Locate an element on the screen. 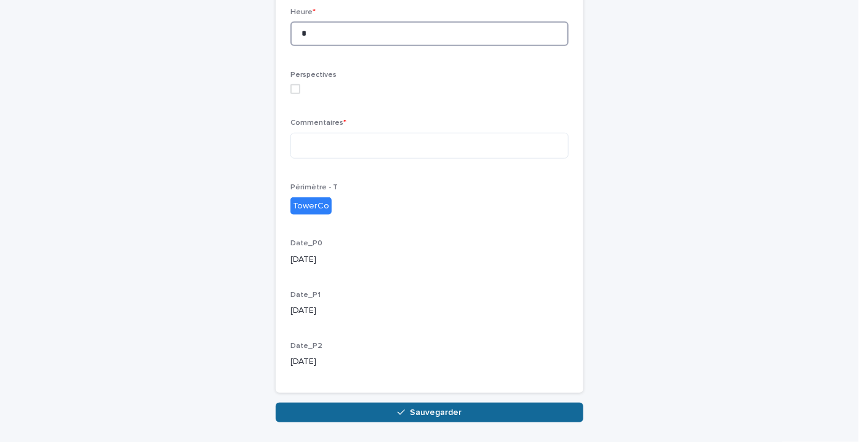  font: Date_P1 is located at coordinates (305, 295).